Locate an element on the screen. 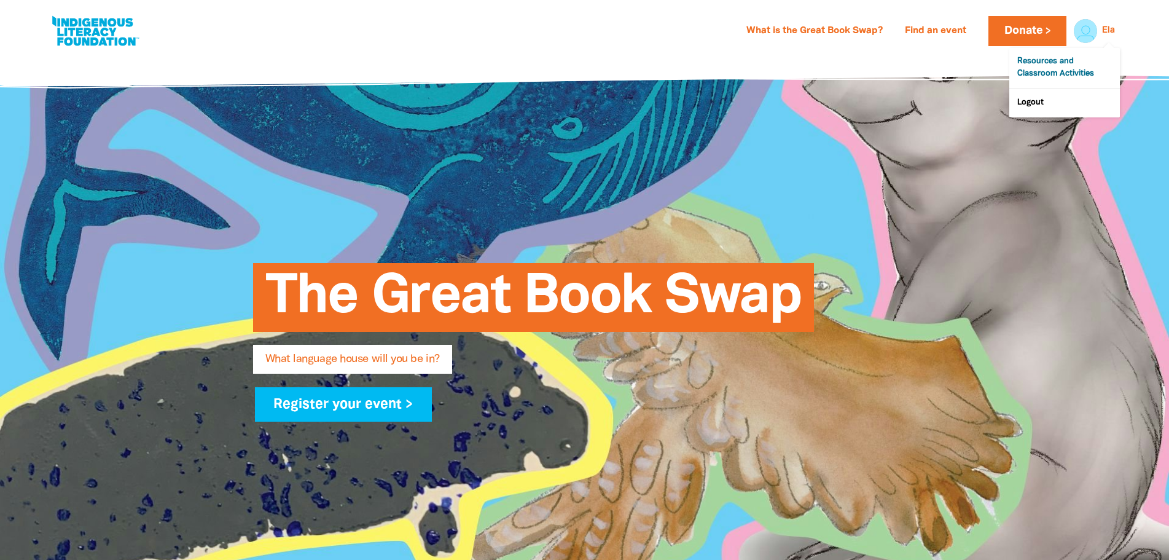 This screenshot has height=560, width=1169. a: Logout is located at coordinates (1065, 103).